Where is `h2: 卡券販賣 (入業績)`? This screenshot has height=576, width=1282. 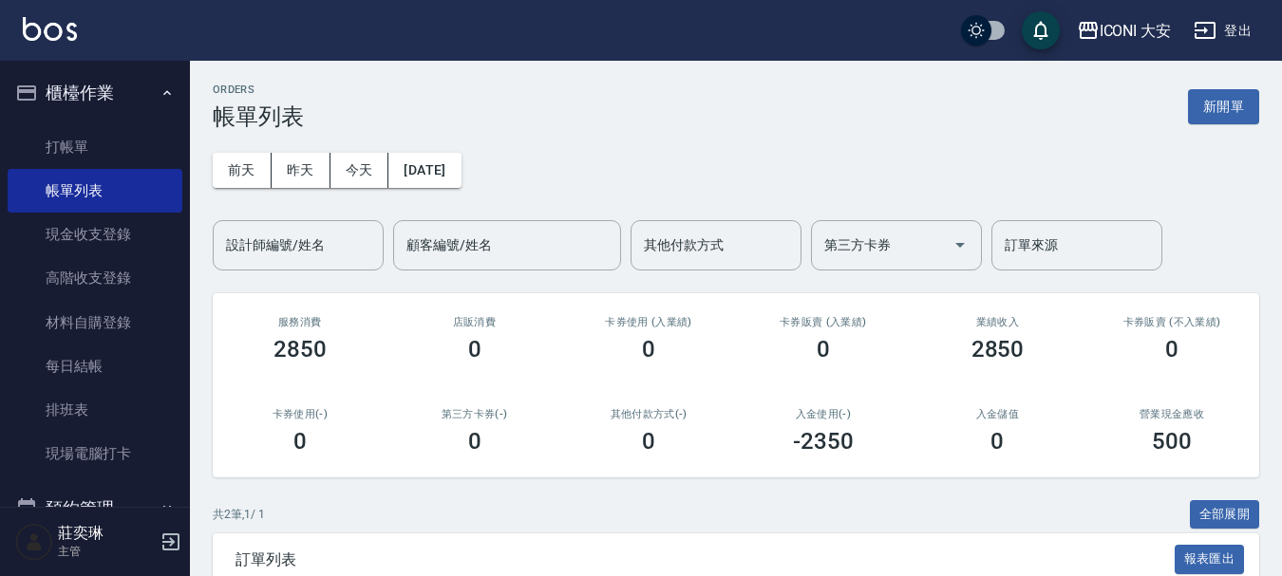 h2: 卡券販賣 (入業績) is located at coordinates (823, 322).